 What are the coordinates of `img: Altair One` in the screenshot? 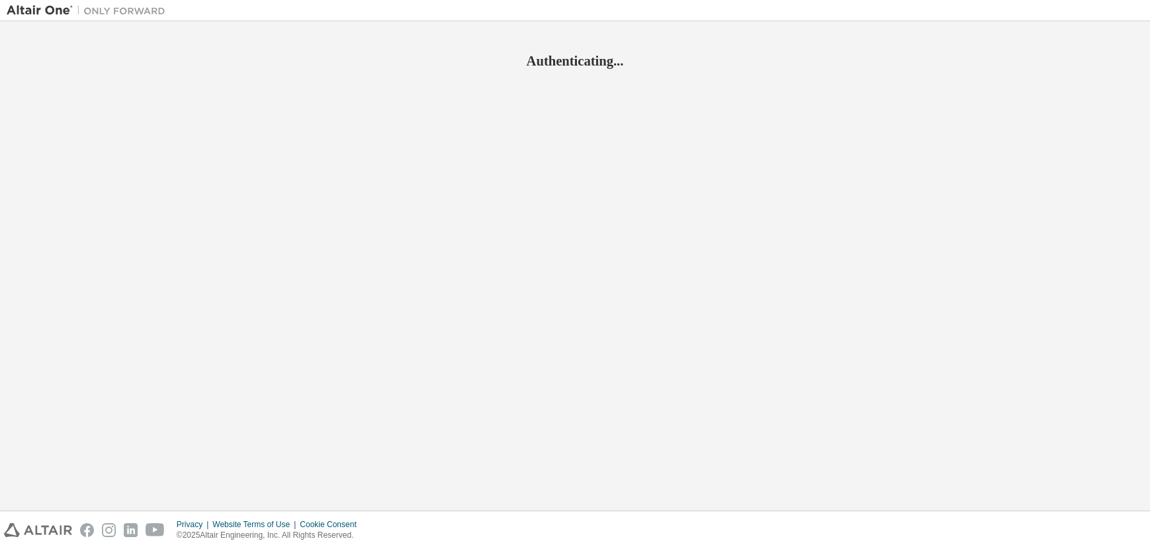 It's located at (89, 11).